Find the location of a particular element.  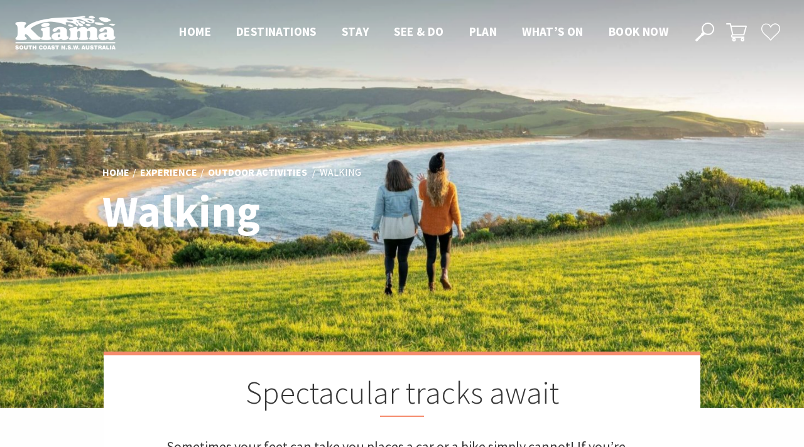

span: See & Do is located at coordinates (418, 31).